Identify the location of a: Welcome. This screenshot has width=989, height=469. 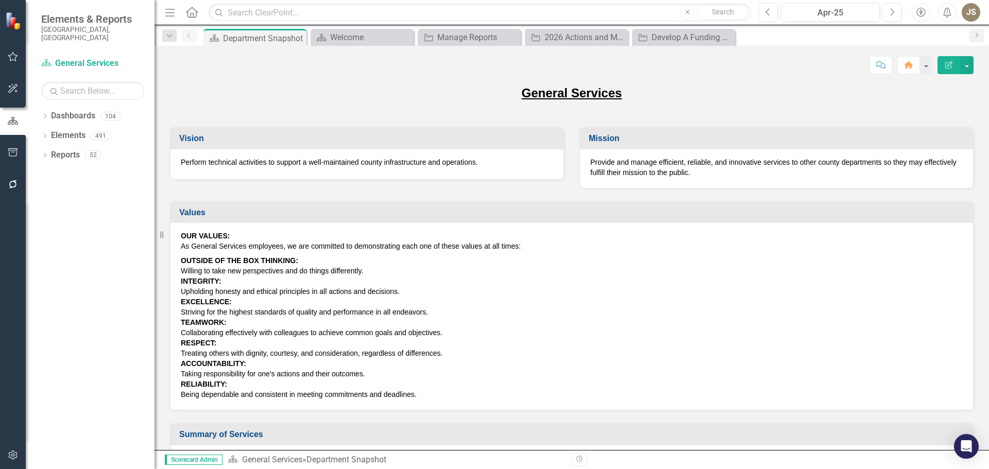
(362, 37).